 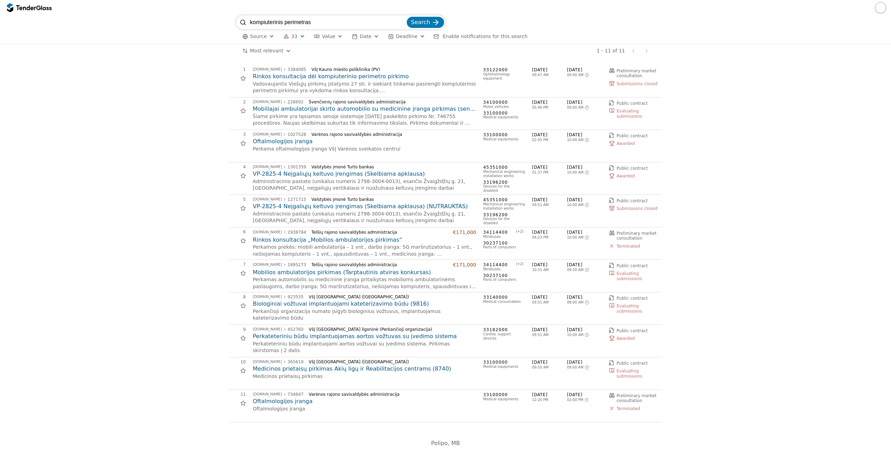 I want to click on div: Medical equipments, so click(x=504, y=367).